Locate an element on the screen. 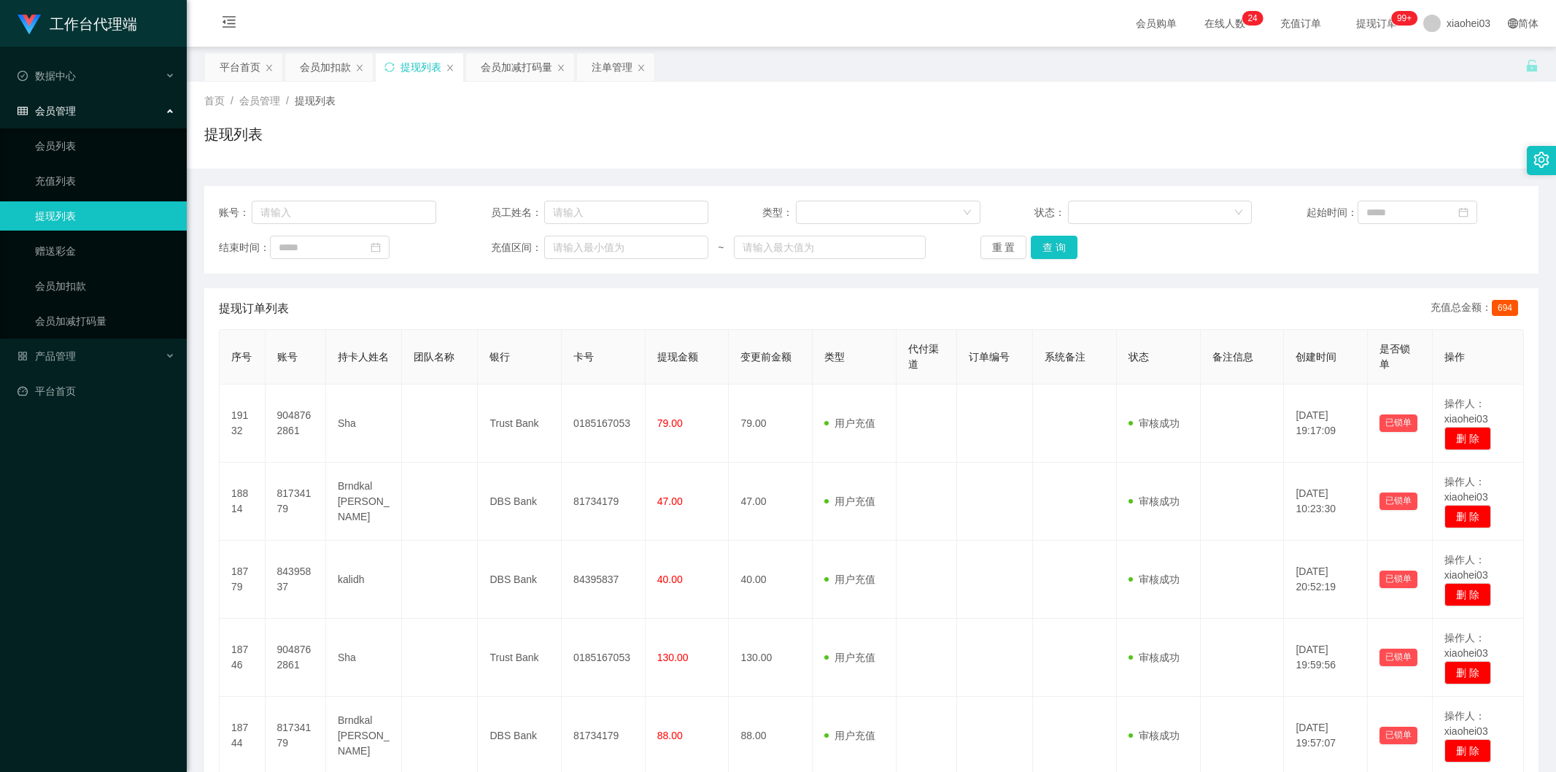 Image resolution: width=1556 pixels, height=772 pixels. div: 平台首页 is located at coordinates (240, 67).